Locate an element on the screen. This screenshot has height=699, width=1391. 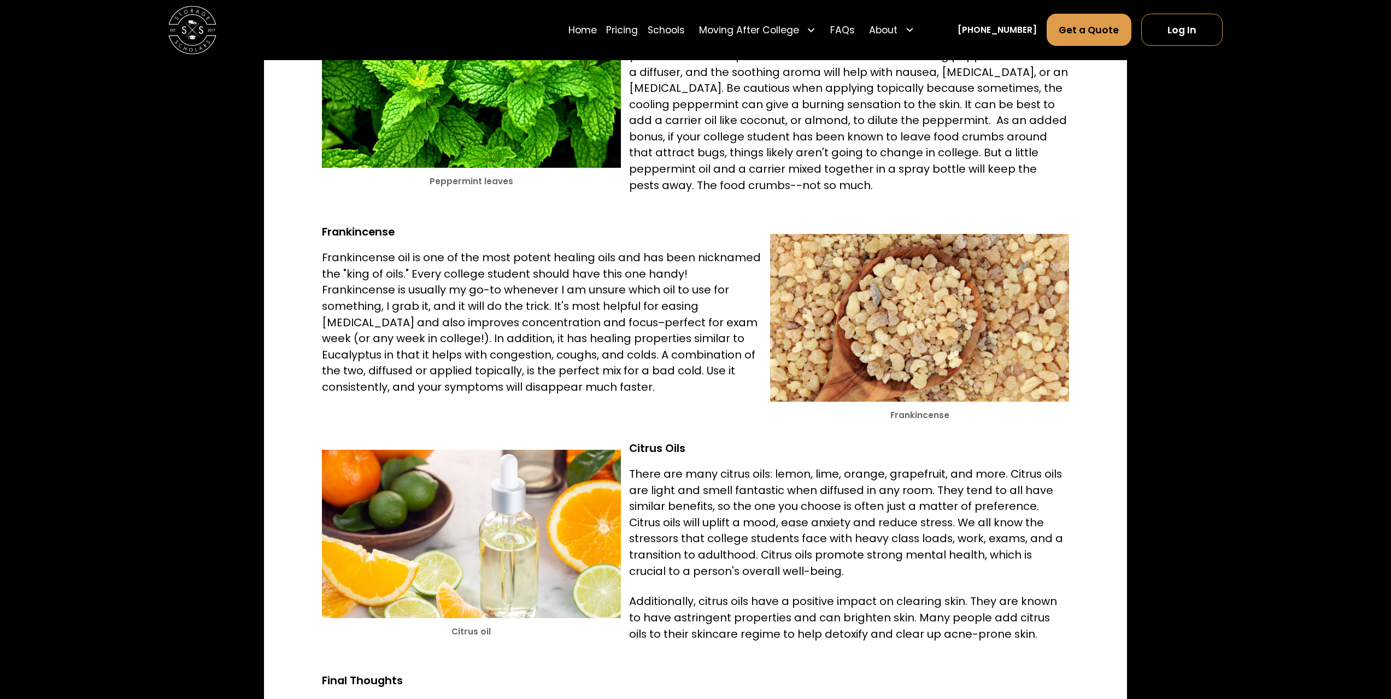
a: Home is located at coordinates (583, 30).